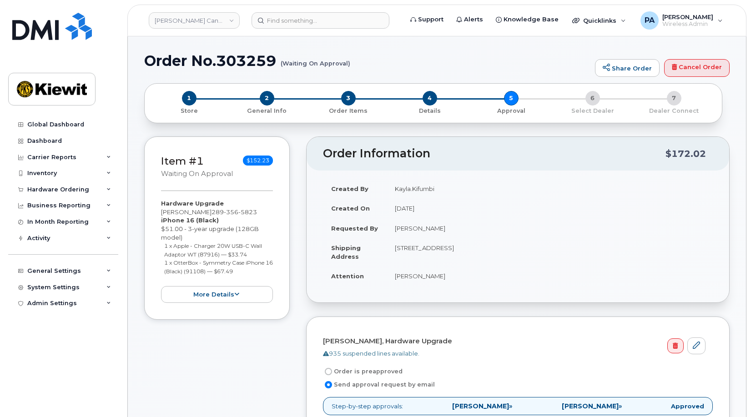  What do you see at coordinates (348, 276) in the screenshot?
I see `strong: Attention` at bounding box center [348, 276].